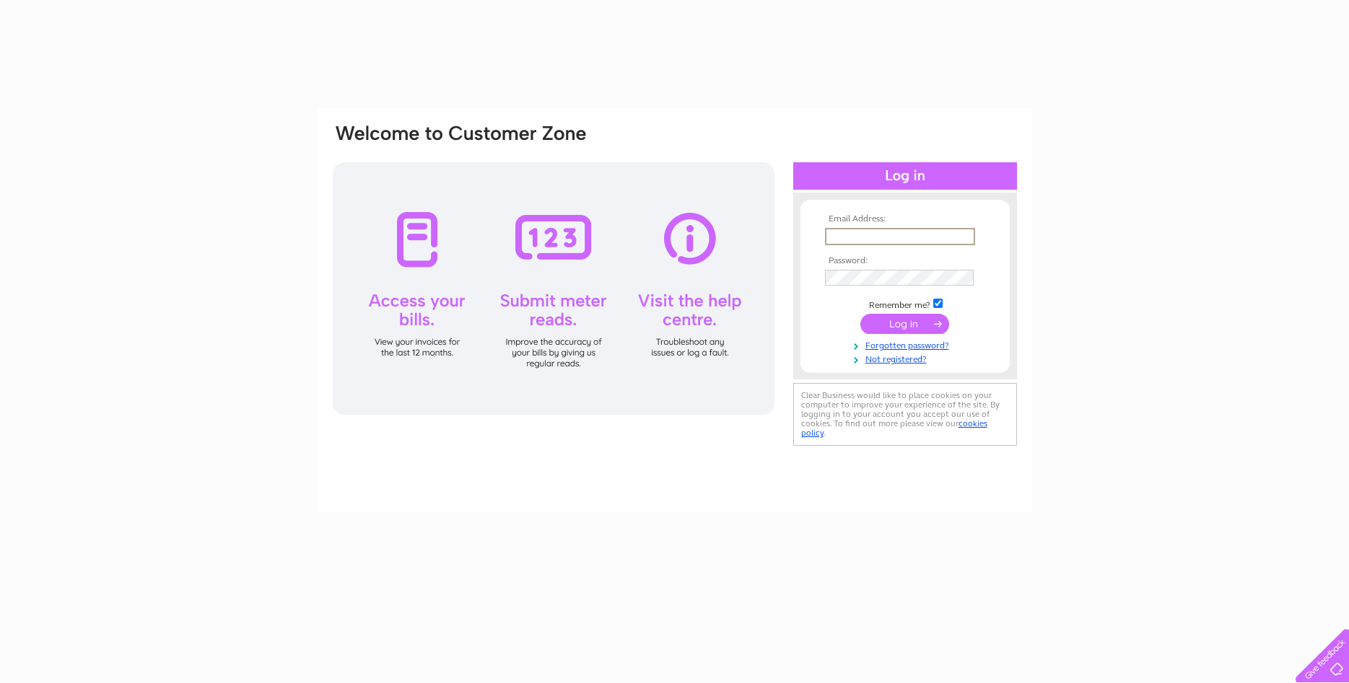 The image size is (1349, 683). What do you see at coordinates (904, 324) in the screenshot?
I see `input: Submit` at bounding box center [904, 324].